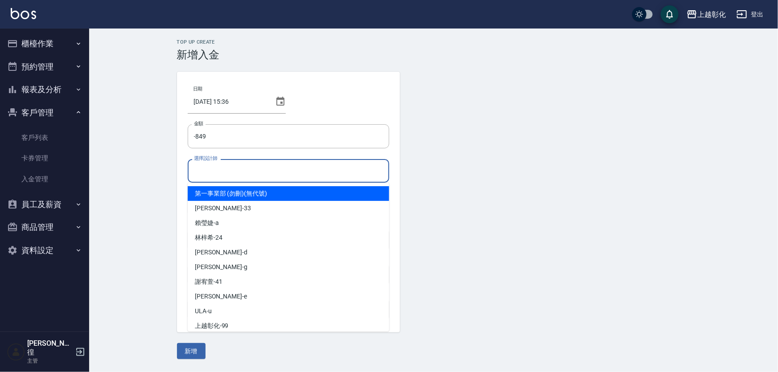 Image resolution: width=778 pixels, height=372 pixels. What do you see at coordinates (750, 14) in the screenshot?
I see `button: 登出` at bounding box center [750, 14].